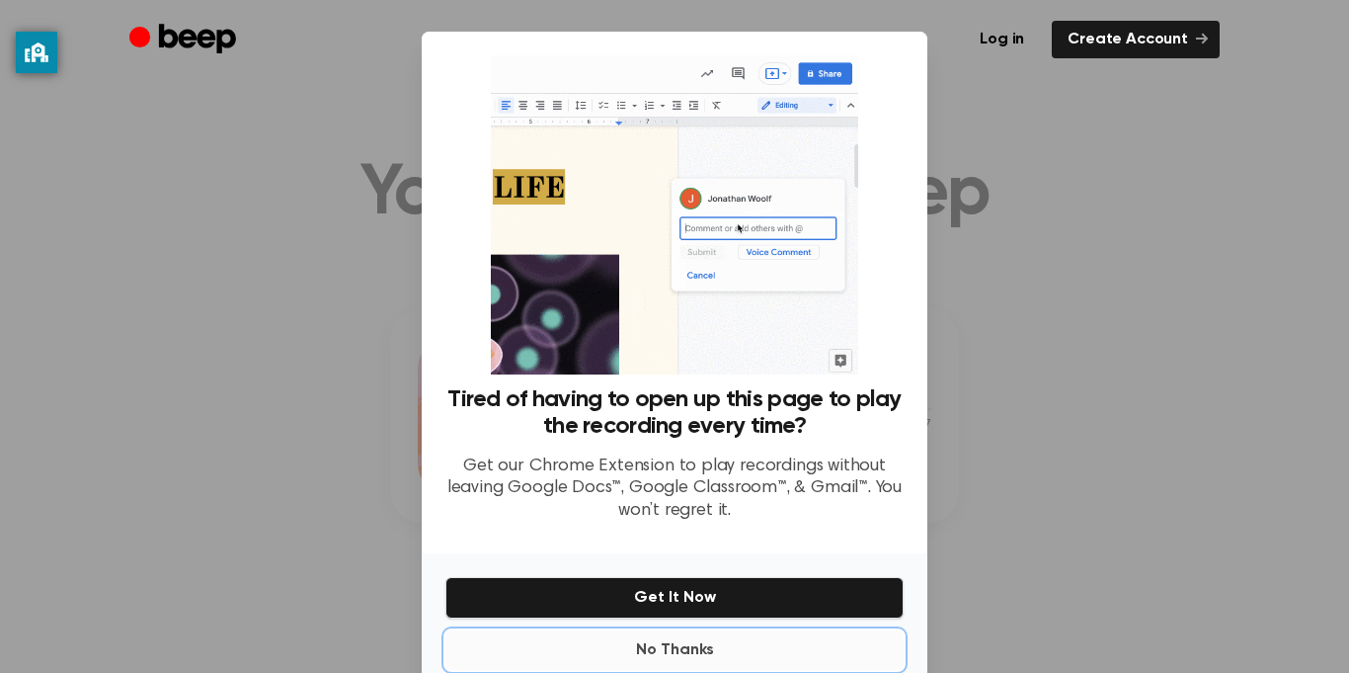  Describe the element at coordinates (675, 489) in the screenshot. I see `p: Get our Chrome Extension to play recordings without leaving Google Docs™, Google Classroom™, & Gm...` at that location.